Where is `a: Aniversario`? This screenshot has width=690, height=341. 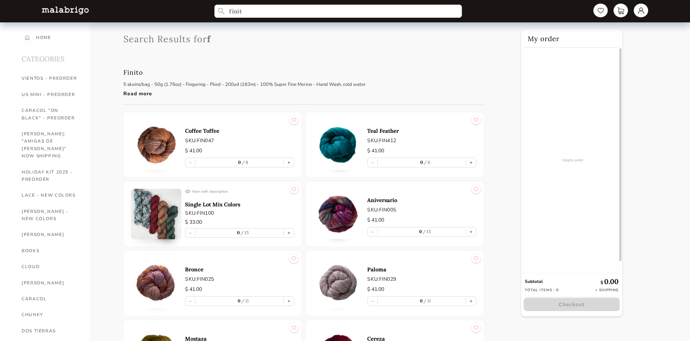 a: Aniversario is located at coordinates (422, 200).